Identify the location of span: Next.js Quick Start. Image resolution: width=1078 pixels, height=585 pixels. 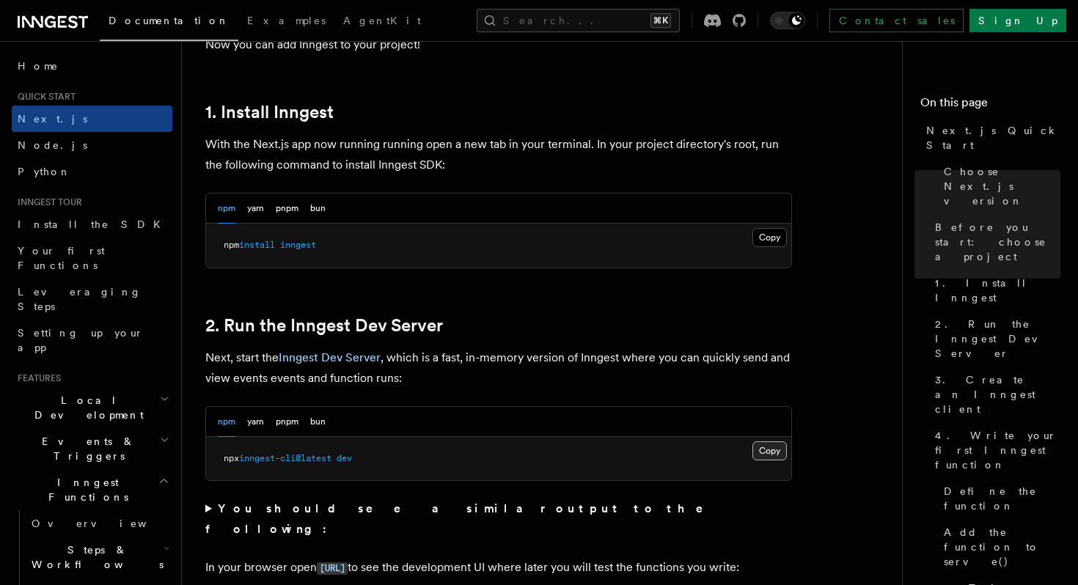
(993, 138).